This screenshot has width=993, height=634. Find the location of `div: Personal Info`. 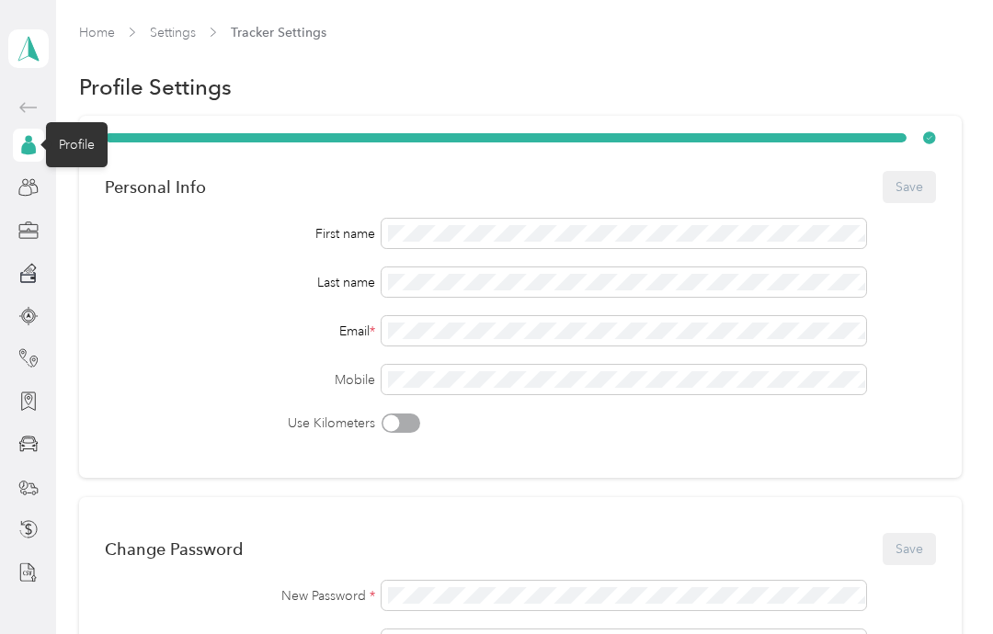

div: Personal Info is located at coordinates (155, 187).